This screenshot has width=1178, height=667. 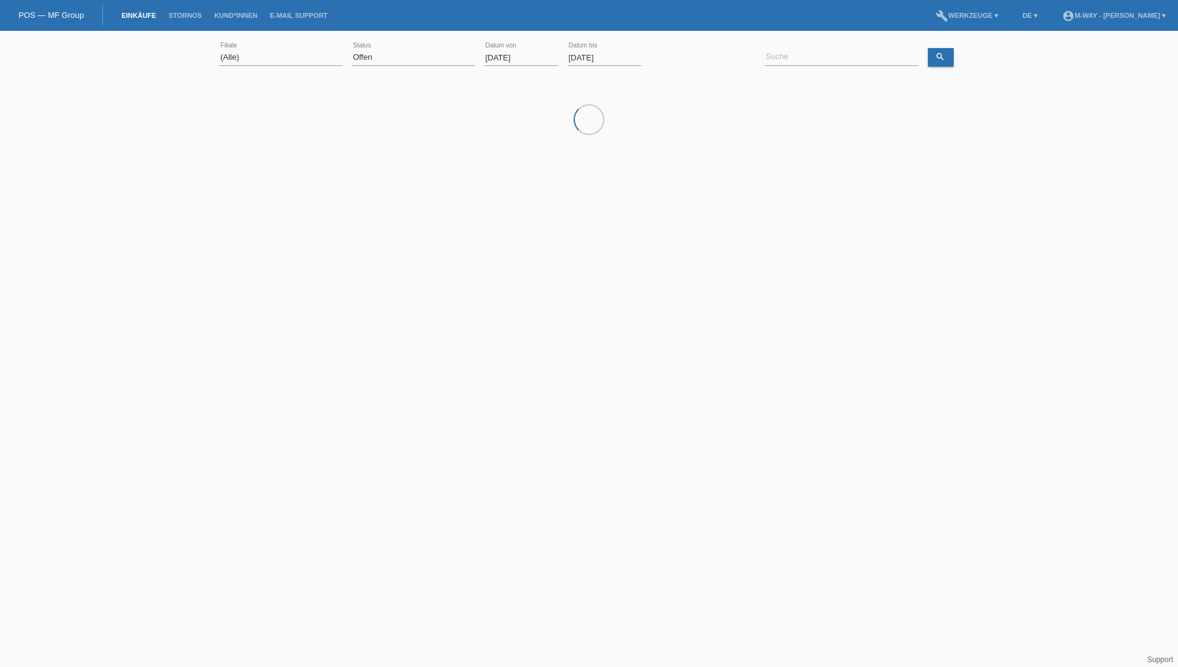 I want to click on a: DE ▾, so click(x=1030, y=15).